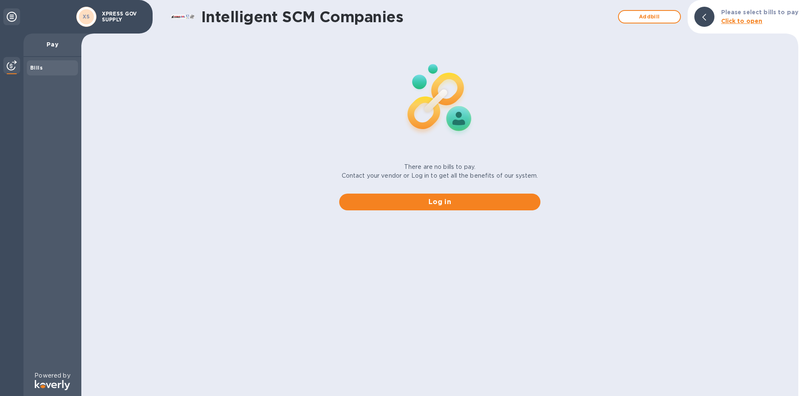 This screenshot has width=805, height=396. I want to click on p: Powered by, so click(52, 375).